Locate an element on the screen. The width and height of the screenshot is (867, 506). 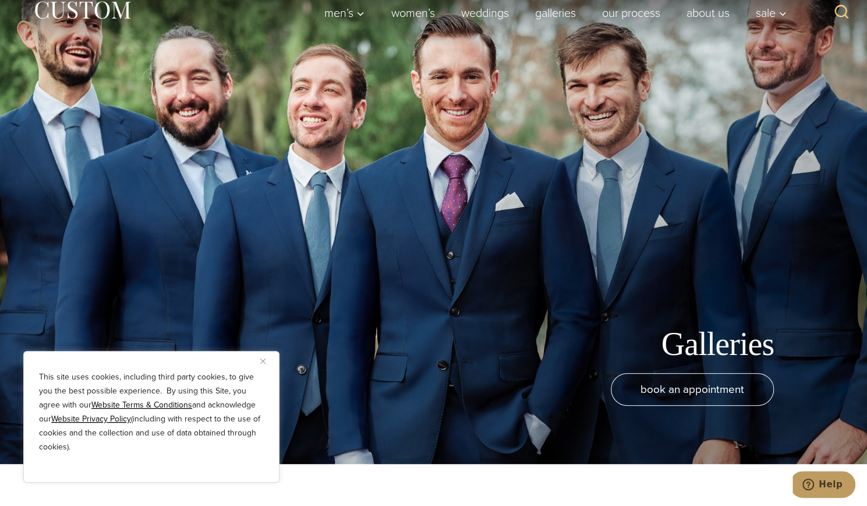
u: Website Terms & Conditions is located at coordinates (142, 404).